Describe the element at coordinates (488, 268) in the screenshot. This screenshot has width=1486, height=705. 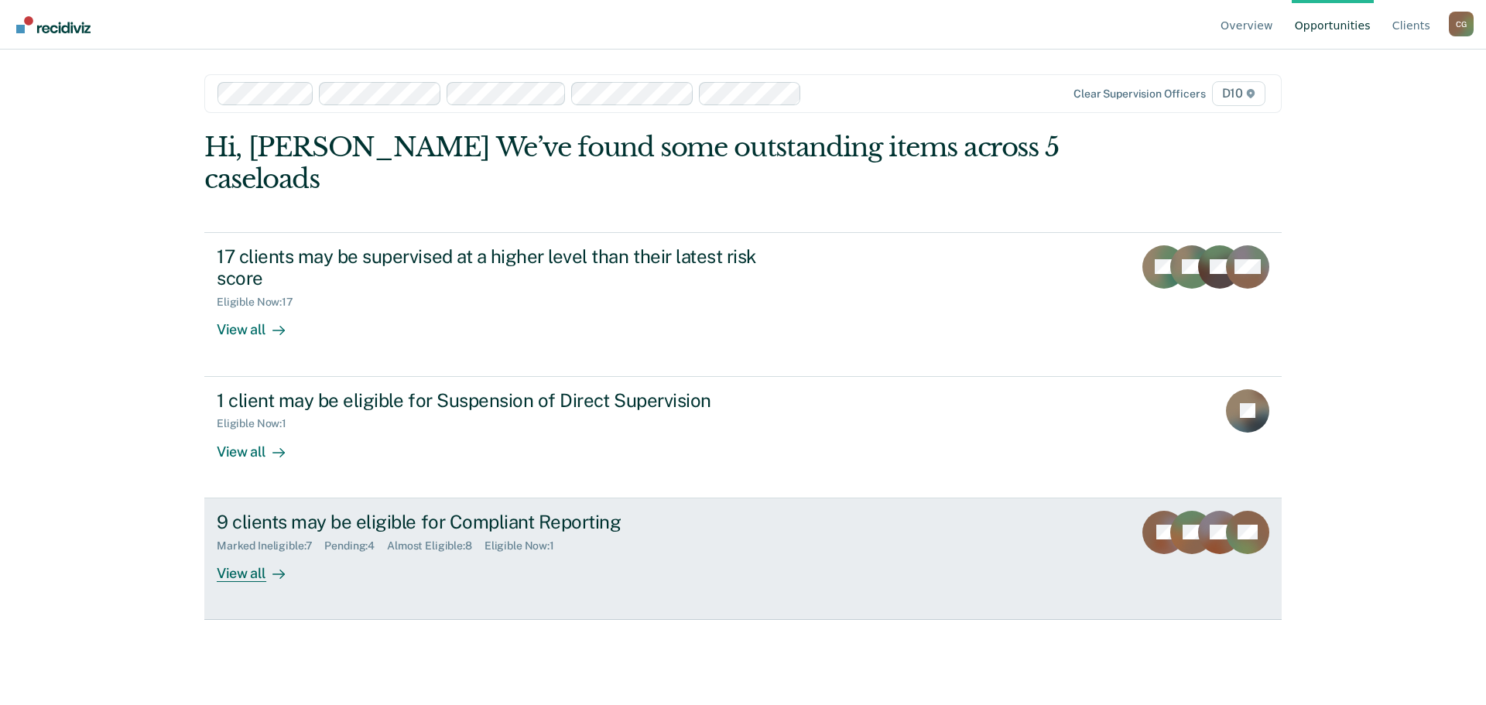
I see `div: 17 clients may be supervised at a higher level than their latest risk score` at that location.